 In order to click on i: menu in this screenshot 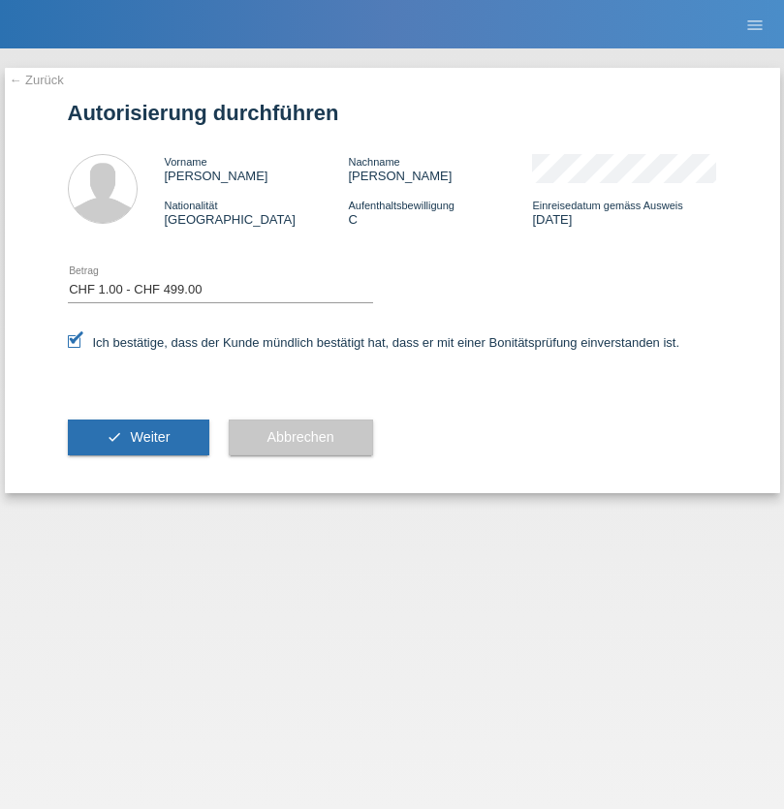, I will do `click(754, 25)`.